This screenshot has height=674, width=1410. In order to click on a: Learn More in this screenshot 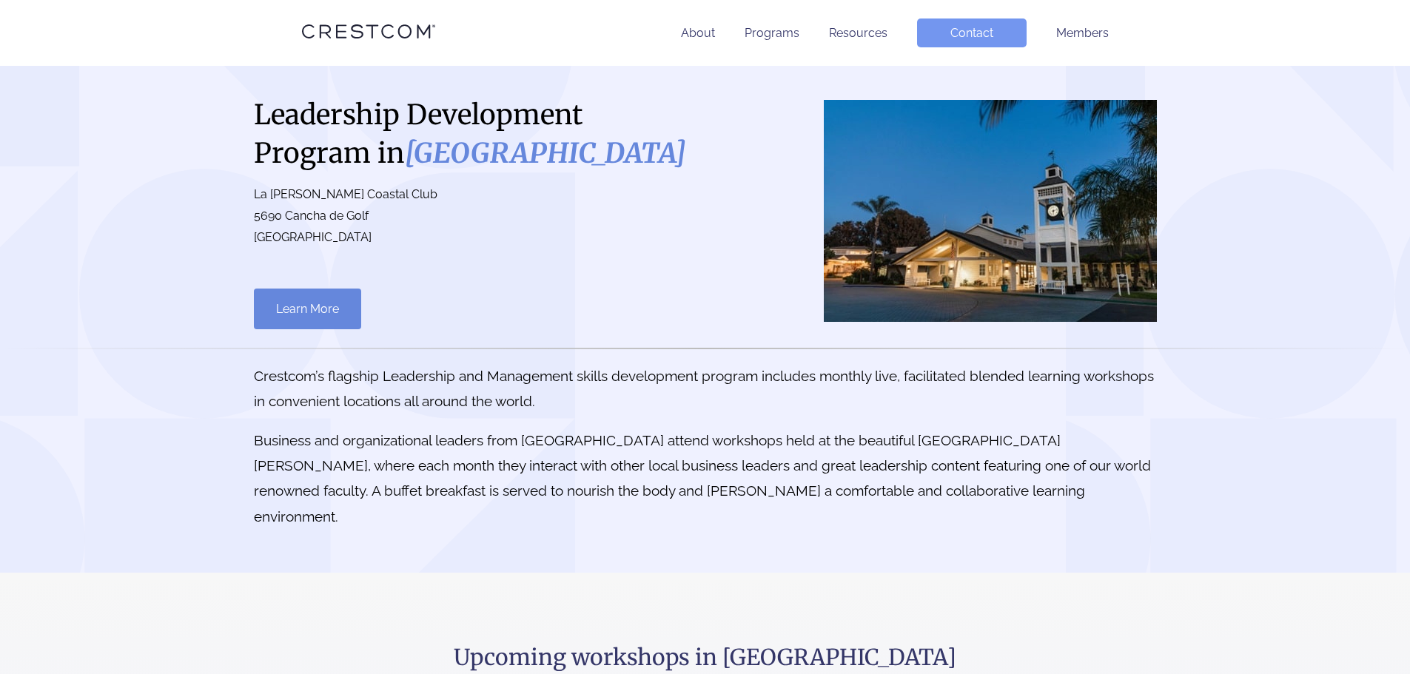, I will do `click(307, 309)`.